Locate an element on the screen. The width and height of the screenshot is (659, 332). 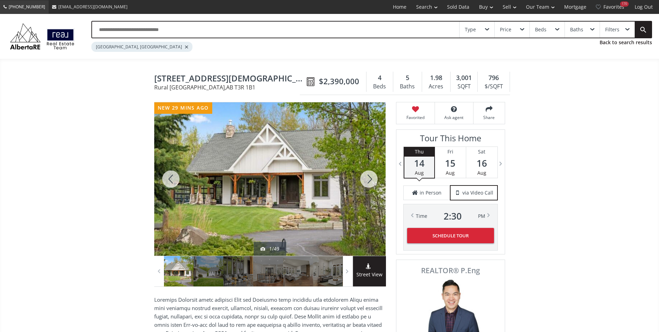
div: Price is located at coordinates (506, 30).